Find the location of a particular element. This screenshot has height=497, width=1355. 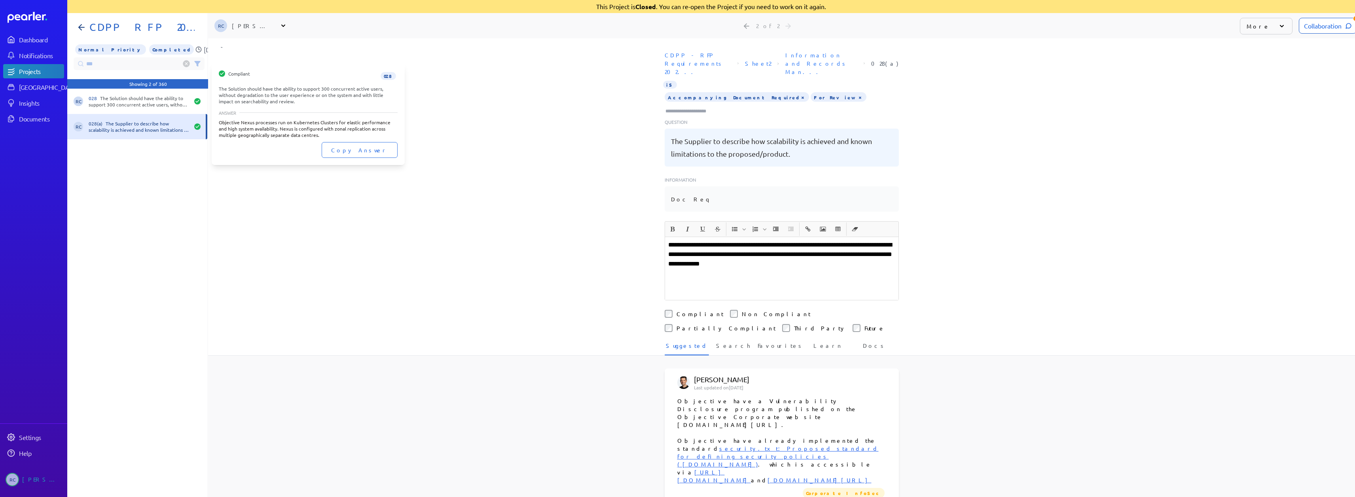

span: Bold is located at coordinates (673, 229).